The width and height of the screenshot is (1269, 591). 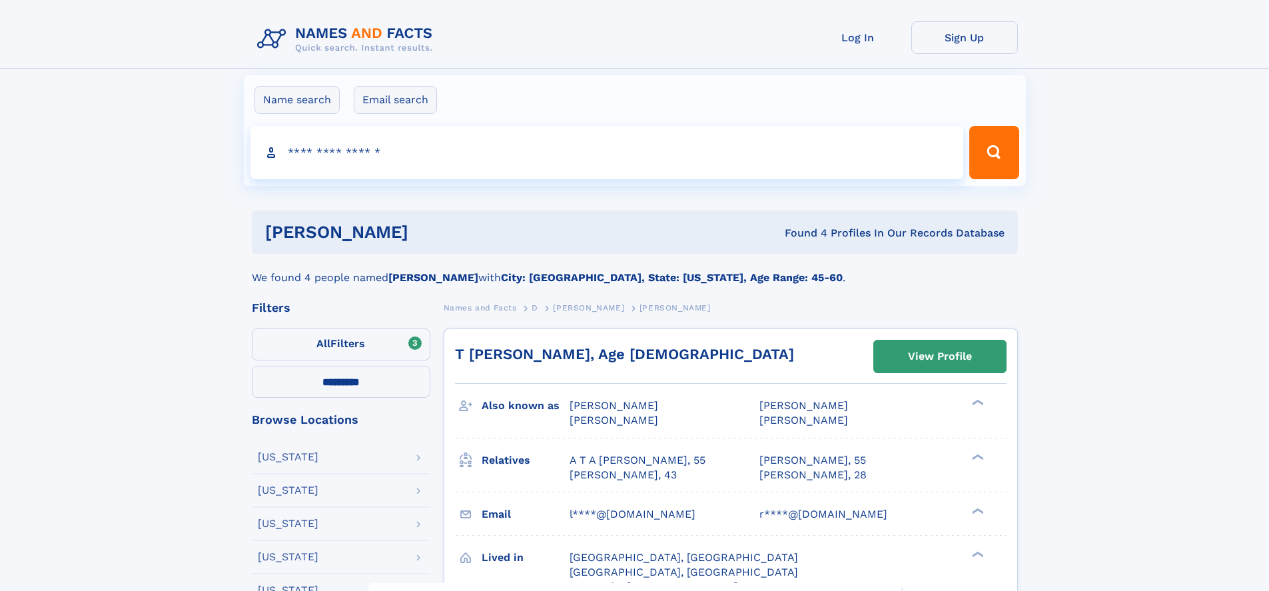 What do you see at coordinates (858, 37) in the screenshot?
I see `a: Log In` at bounding box center [858, 37].